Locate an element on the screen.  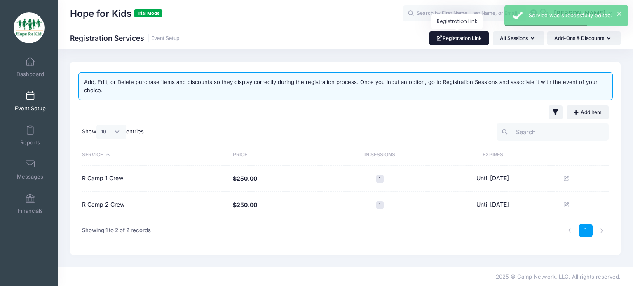
th: Price: activate to sort column ascending is located at coordinates (280, 155).